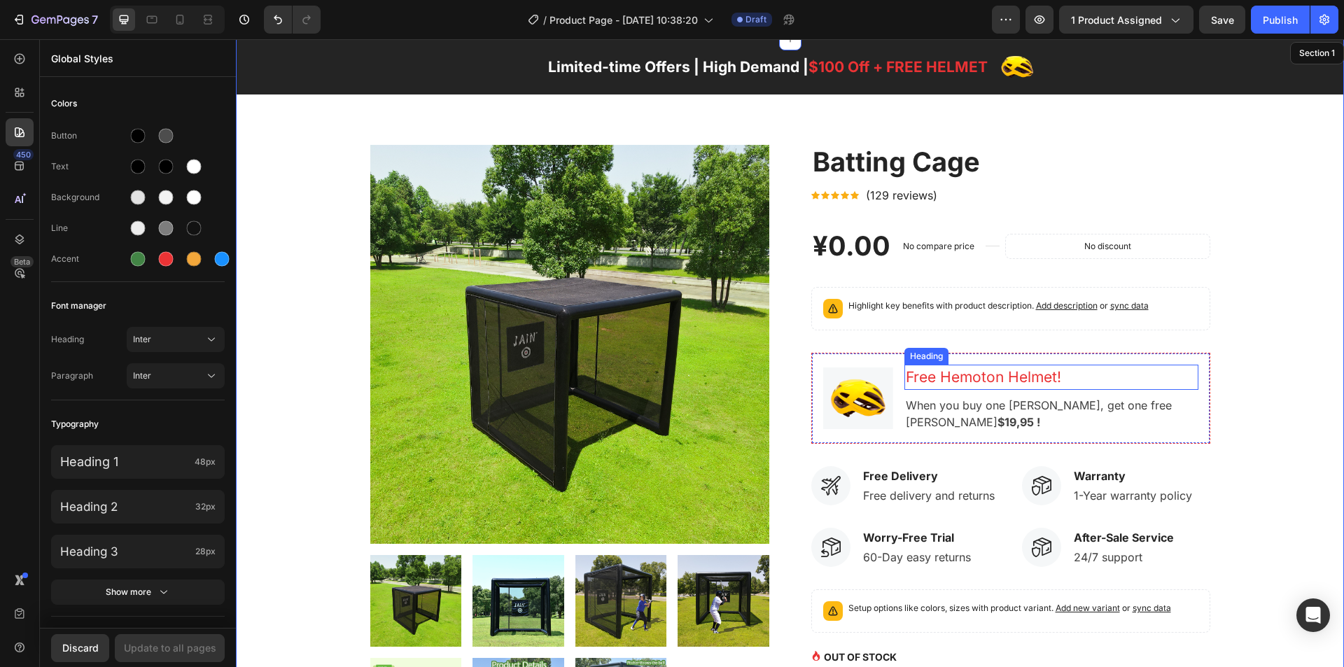  I want to click on span: 28px, so click(205, 552).